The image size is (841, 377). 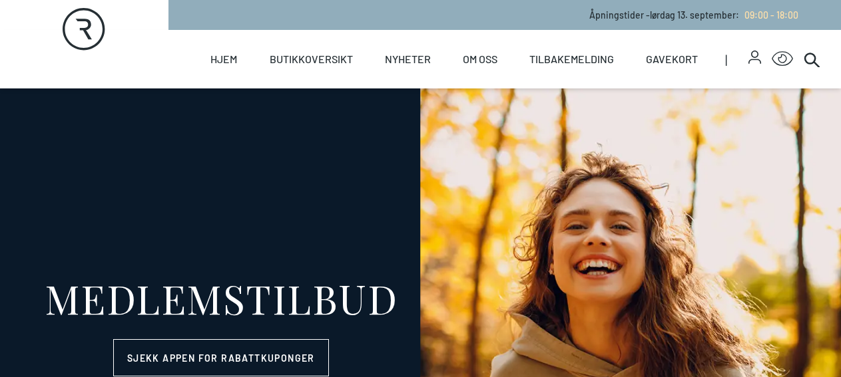 I want to click on a: Butikkoversikt, so click(x=311, y=59).